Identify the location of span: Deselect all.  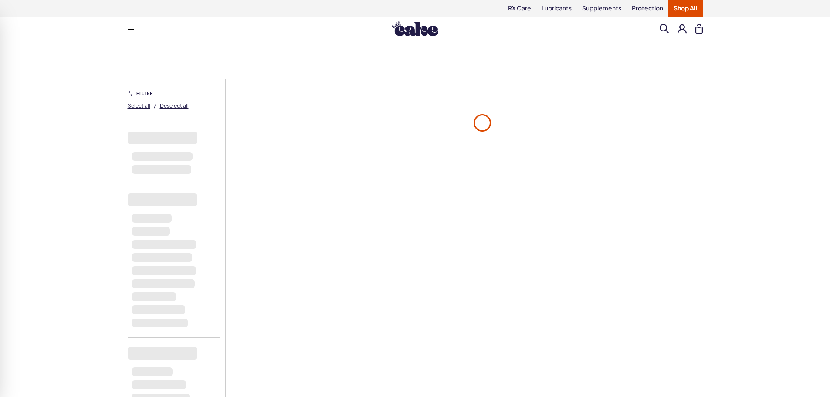
(174, 105).